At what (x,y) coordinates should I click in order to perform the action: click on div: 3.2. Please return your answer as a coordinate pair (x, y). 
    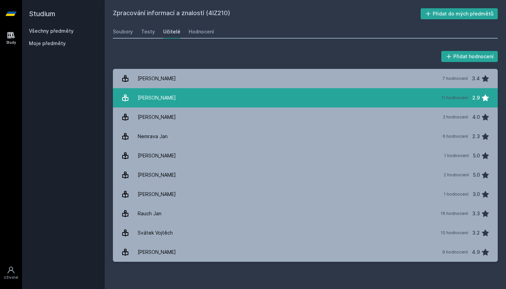
    Looking at the image, I should click on (476, 233).